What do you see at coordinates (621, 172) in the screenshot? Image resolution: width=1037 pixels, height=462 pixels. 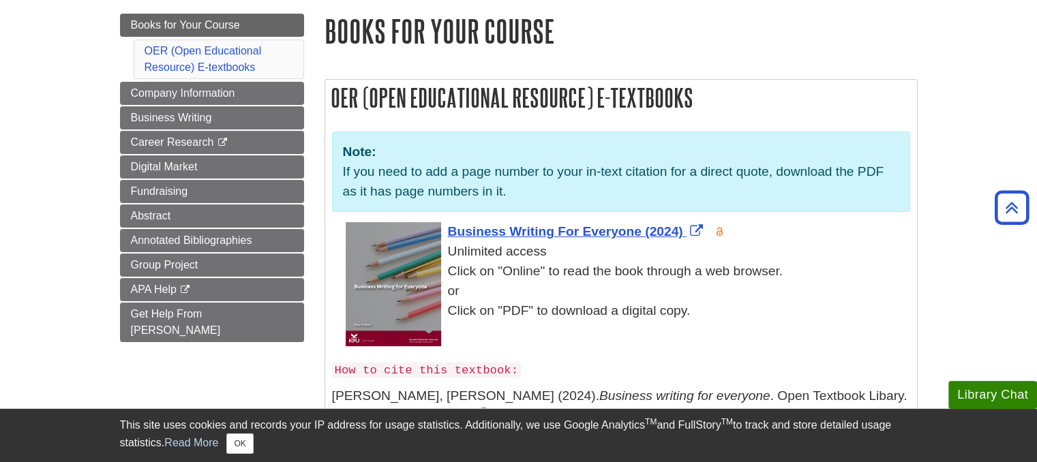 I see `div: If you need to add a page number to your in-text citation for a direct quote, download the PDF as...` at bounding box center [621, 172].